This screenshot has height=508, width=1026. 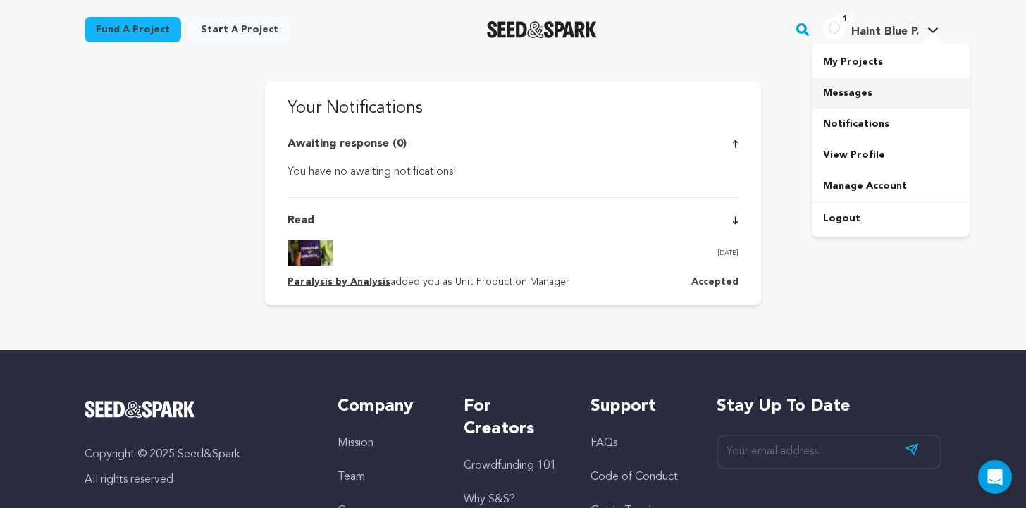 What do you see at coordinates (834, 29) in the screenshot?
I see `img: 7c17776f2d55080b.png` at bounding box center [834, 29].